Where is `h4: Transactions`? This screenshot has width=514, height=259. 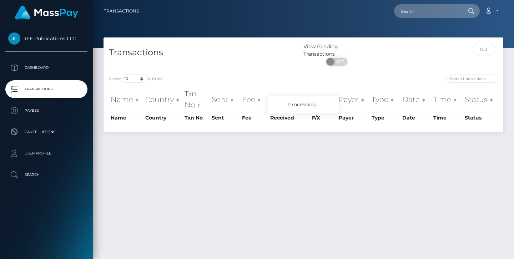
h4: Transactions is located at coordinates (203, 52).